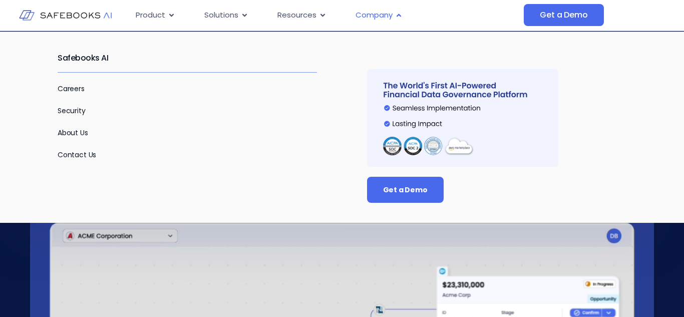  I want to click on h2: Safebooks AI, so click(187, 58).